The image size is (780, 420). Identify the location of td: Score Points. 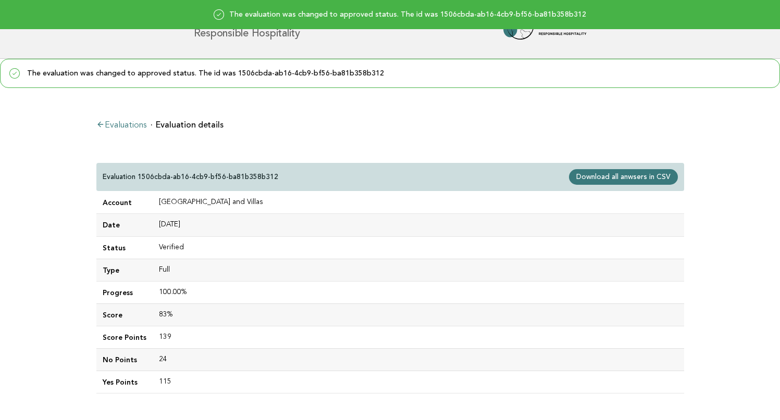
(124, 337).